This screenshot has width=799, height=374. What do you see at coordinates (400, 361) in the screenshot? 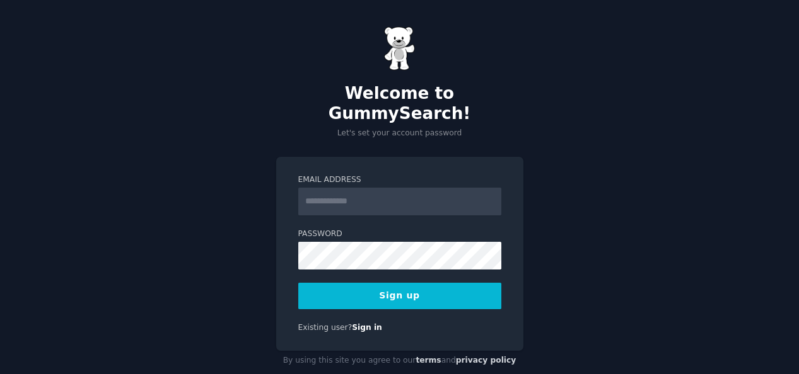
I see `div: By using this site you agree to our and` at bounding box center [400, 361].